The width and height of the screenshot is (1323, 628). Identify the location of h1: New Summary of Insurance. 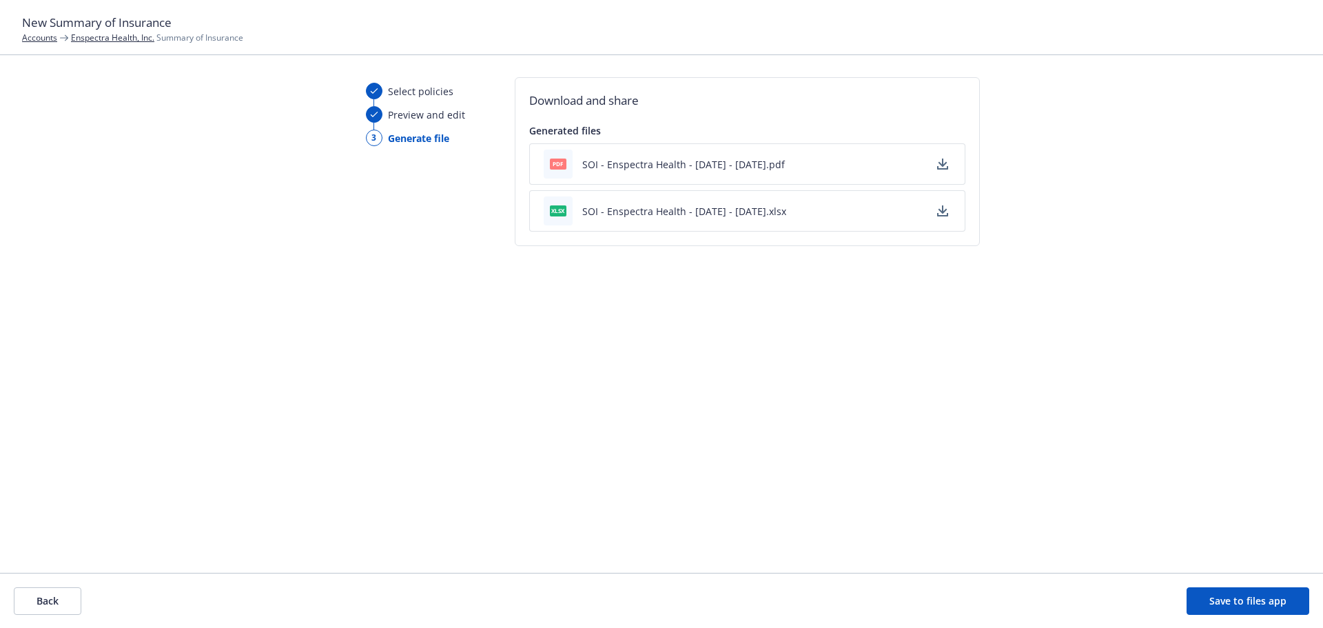
(662, 23).